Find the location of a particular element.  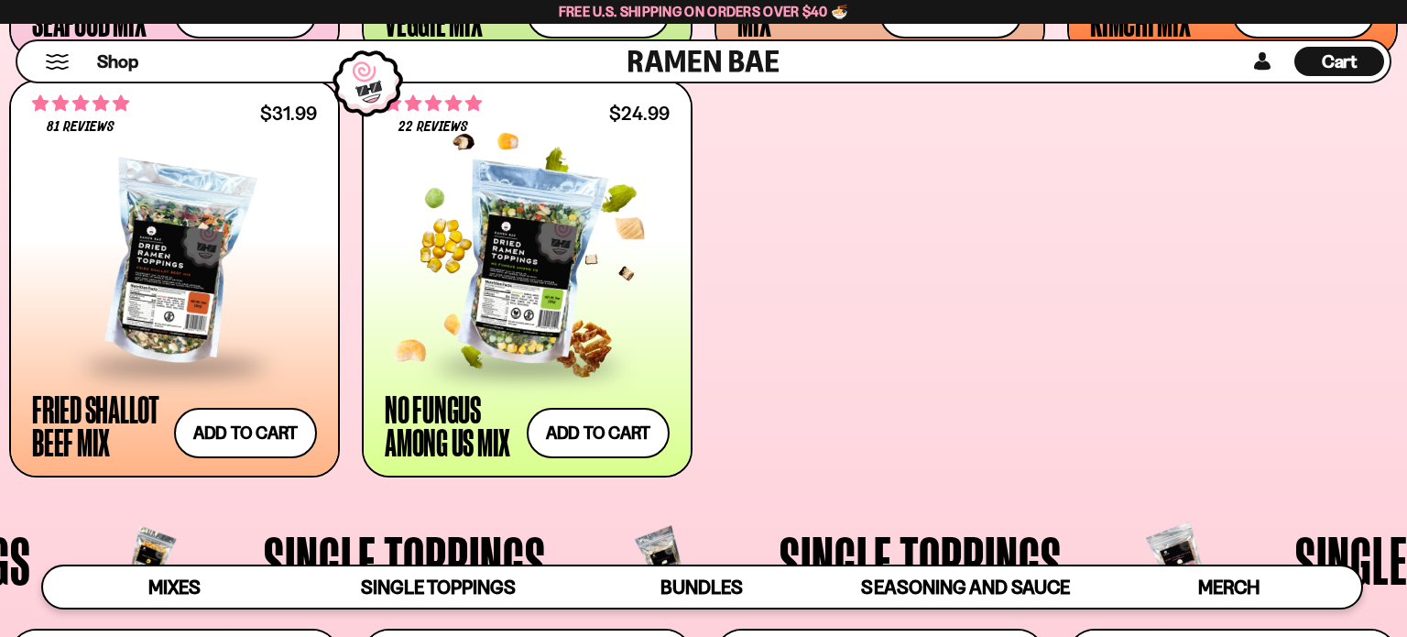

a: Merch is located at coordinates (1230, 586).